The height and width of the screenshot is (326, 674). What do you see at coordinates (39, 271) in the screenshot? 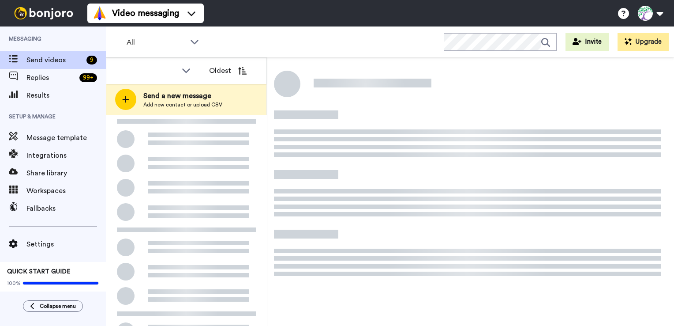
I see `span: QUICK START GUIDE` at bounding box center [39, 271].